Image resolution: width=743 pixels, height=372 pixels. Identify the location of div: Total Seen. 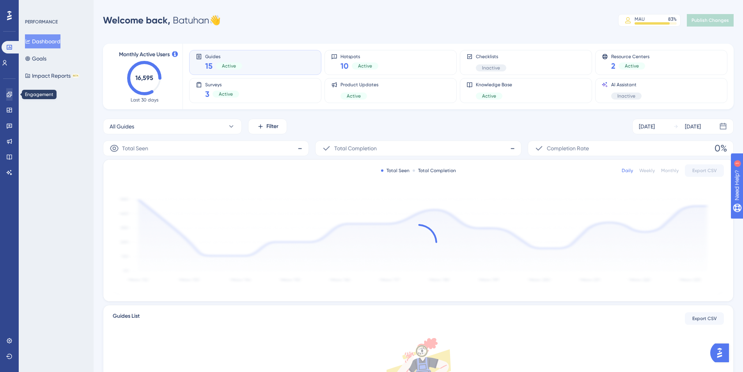
(395, 170).